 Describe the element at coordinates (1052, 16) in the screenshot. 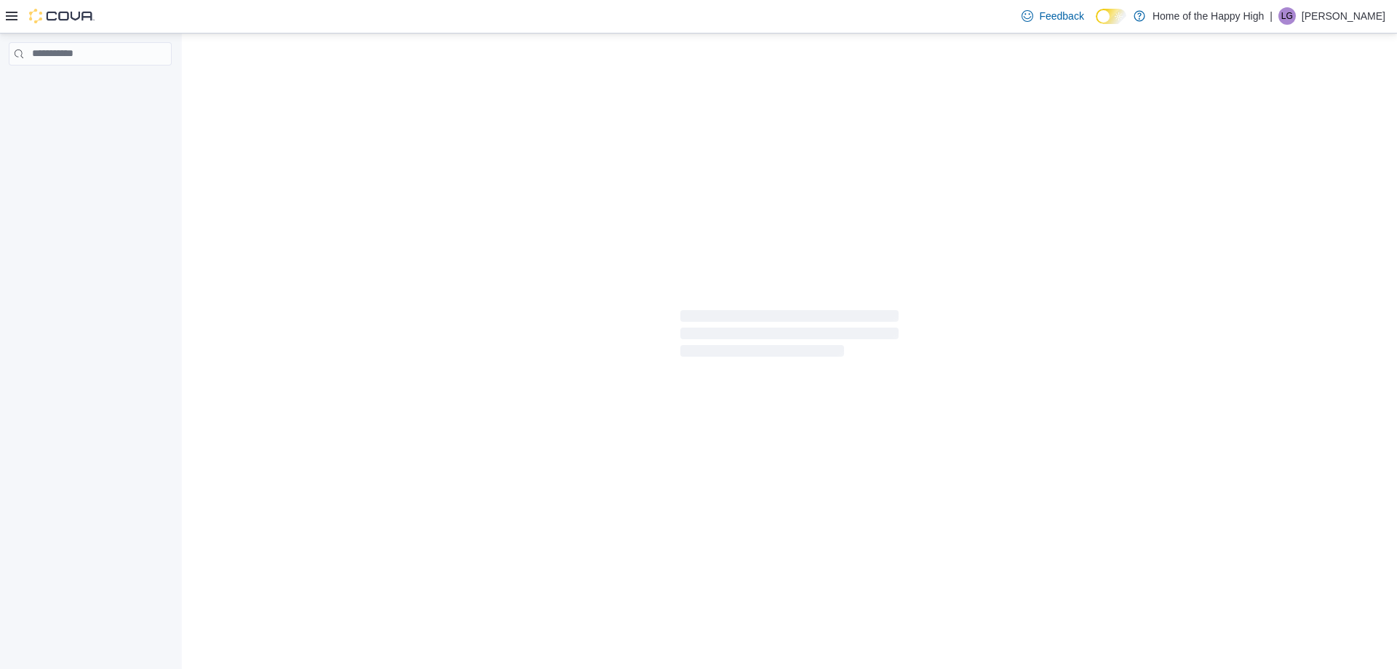

I see `a: Feedback` at that location.